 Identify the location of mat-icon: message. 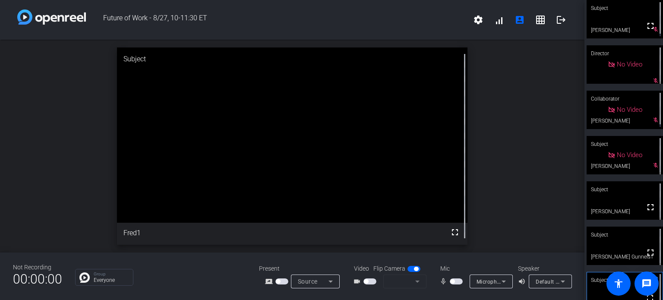
(646, 283).